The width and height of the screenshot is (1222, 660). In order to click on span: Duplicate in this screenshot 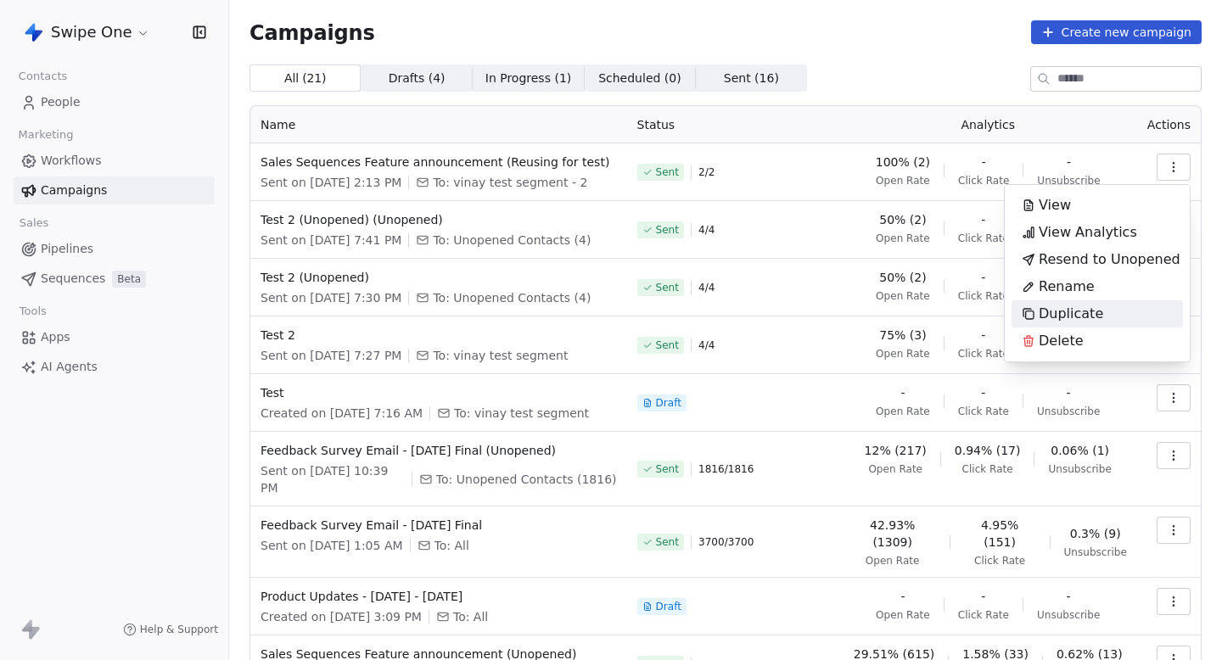, I will do `click(1071, 314)`.